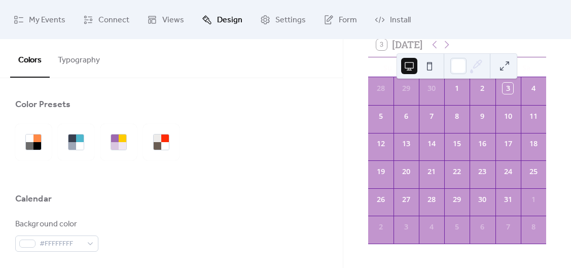 The image size is (571, 268). I want to click on div: 17, so click(508, 143).